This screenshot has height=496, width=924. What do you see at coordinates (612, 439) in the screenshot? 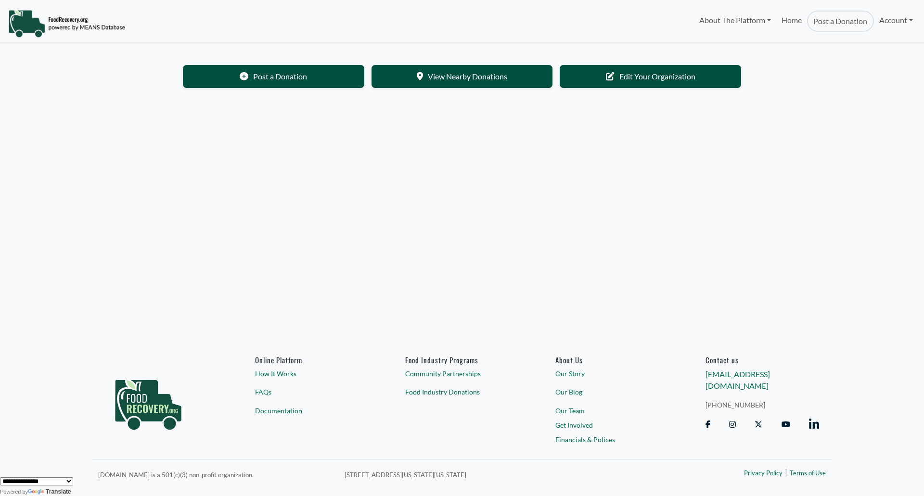
I see `a: Financials & Polices` at bounding box center [612, 439].